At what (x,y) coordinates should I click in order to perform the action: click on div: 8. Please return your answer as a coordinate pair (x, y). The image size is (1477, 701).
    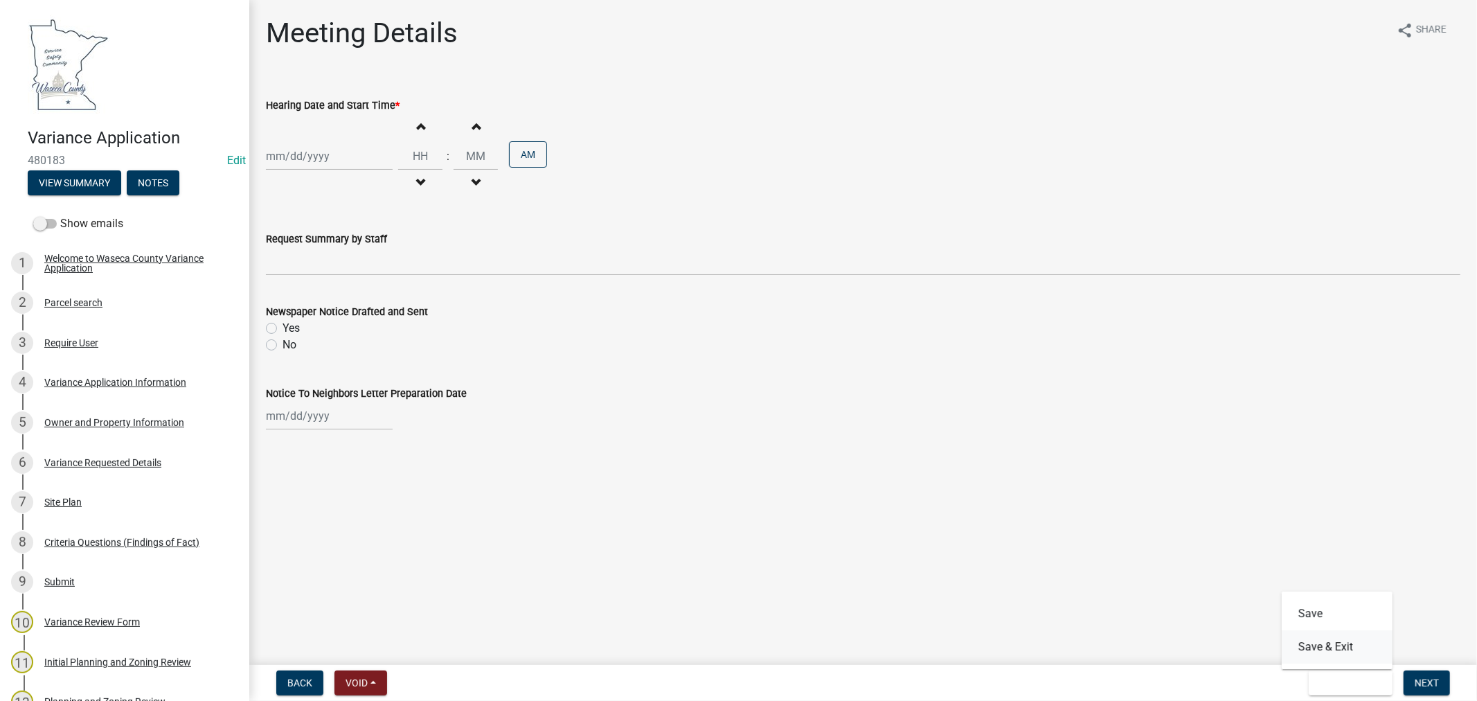
    Looking at the image, I should click on (22, 542).